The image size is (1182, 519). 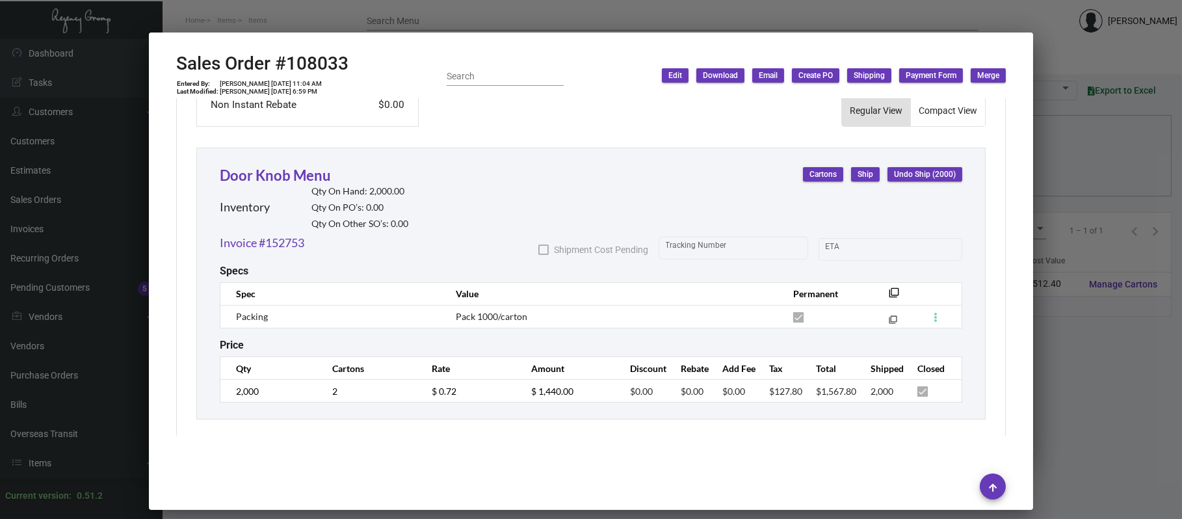 What do you see at coordinates (371, 105) in the screenshot?
I see `td: $0.00` at bounding box center [371, 105].